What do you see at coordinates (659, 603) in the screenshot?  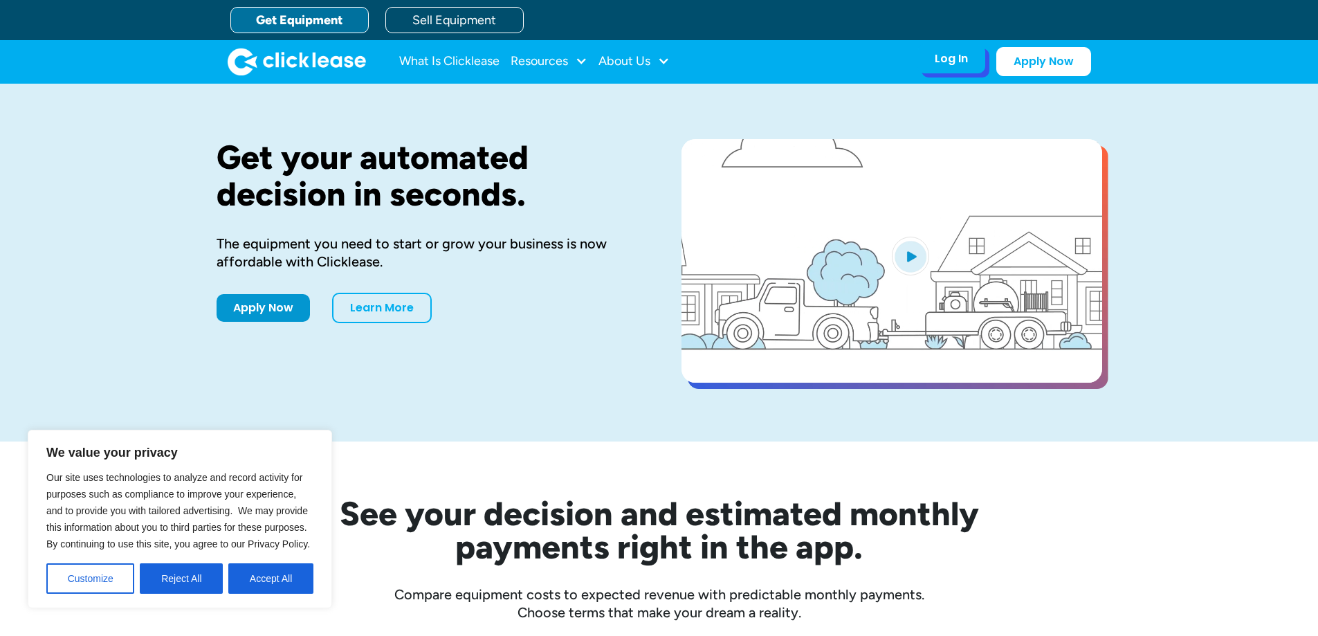 I see `div: Compare equipment costs to expected revenue with predictable monthly payments. Choose terms that ...` at bounding box center [659, 603].